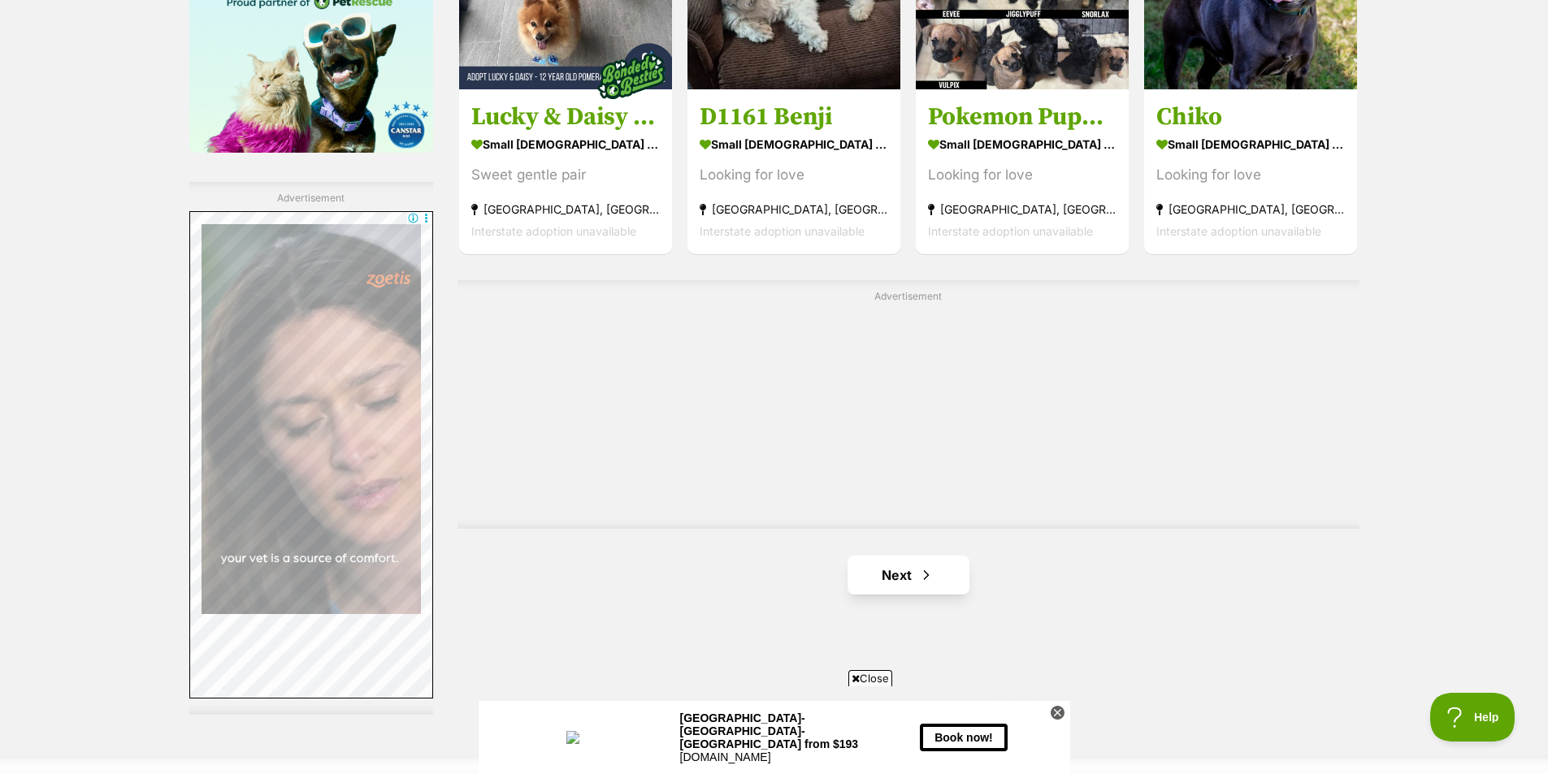  Describe the element at coordinates (484, 36) in the screenshot. I see `button: Book now!` at that location.